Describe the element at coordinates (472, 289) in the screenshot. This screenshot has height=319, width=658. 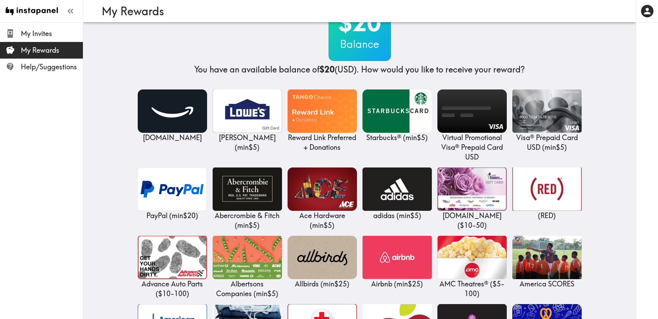
I see `p: AMC Theatres® ( $5 - 100 )` at that location.